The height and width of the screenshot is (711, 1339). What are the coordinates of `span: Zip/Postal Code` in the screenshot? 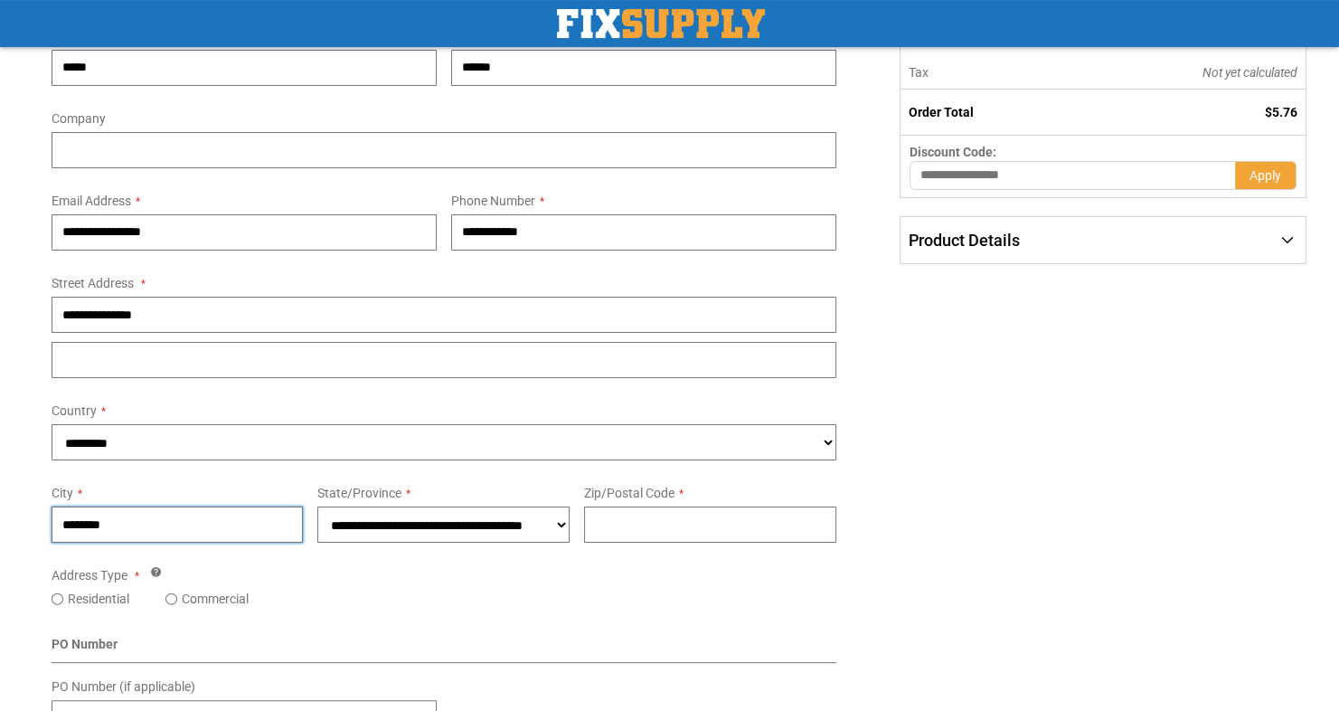 It's located at (629, 493).